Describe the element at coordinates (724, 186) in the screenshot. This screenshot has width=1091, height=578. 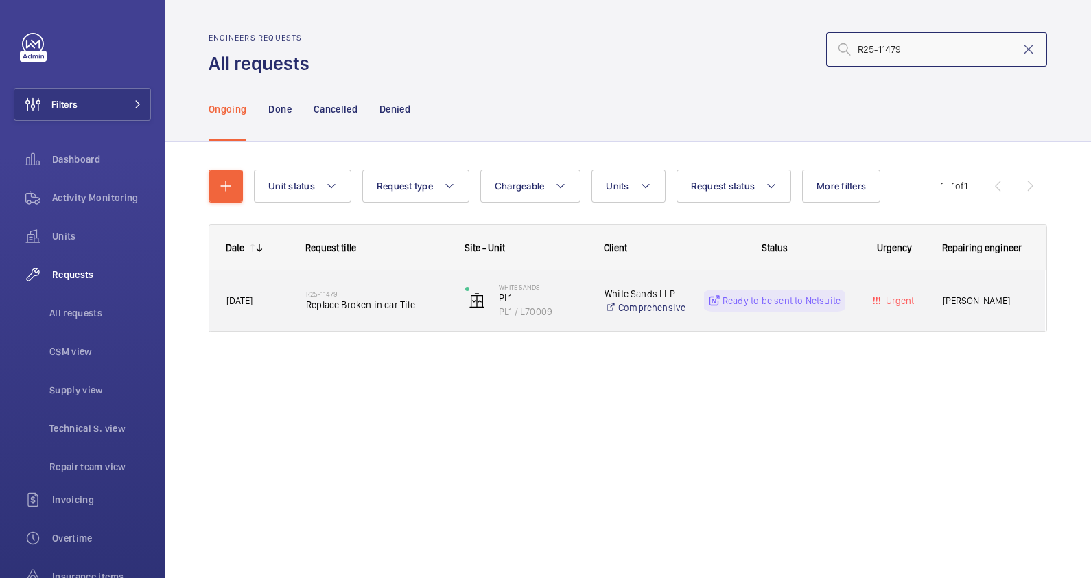
I see `span: Request status` at that location.